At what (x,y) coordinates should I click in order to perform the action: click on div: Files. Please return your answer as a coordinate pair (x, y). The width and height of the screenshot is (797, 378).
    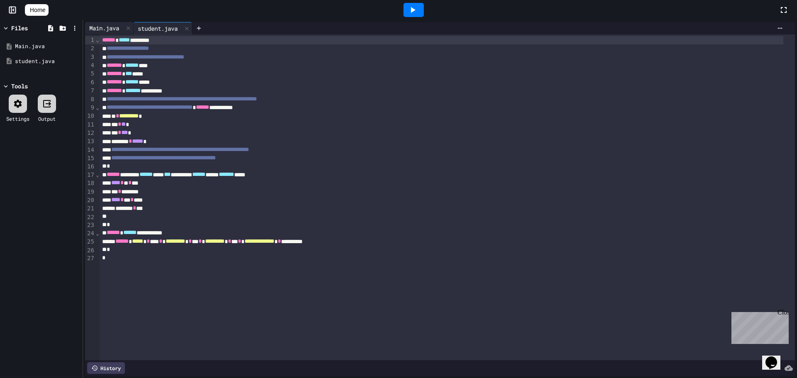
    Looking at the image, I should click on (20, 28).